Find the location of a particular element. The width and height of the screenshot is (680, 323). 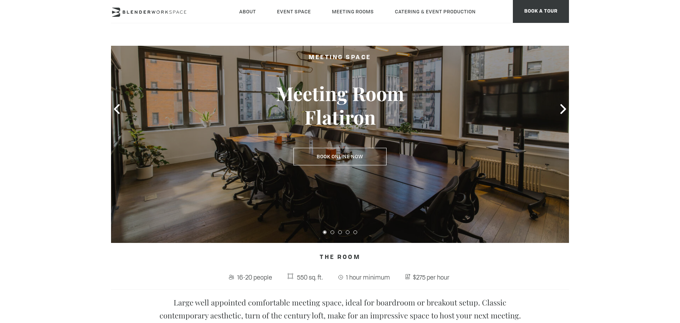

p: Large well appointed comfortable meeting space, ideal for boardroom or breakout setup. Classic co... is located at coordinates (340, 309).